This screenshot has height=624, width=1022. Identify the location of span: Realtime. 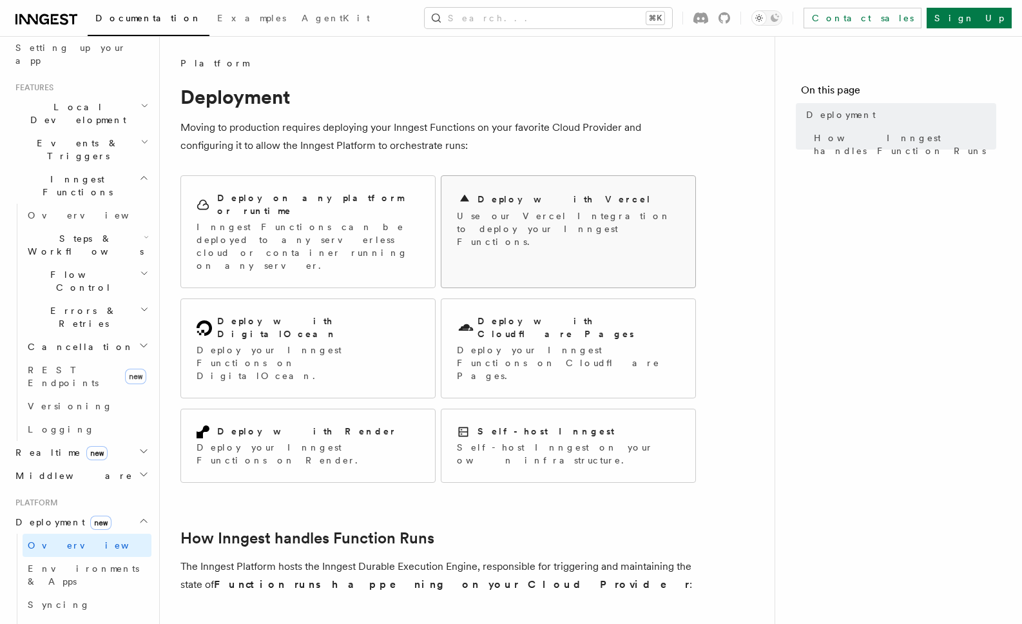
(59, 452).